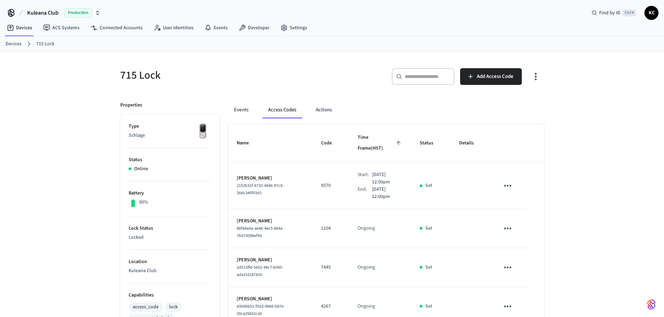 This screenshot has width=664, height=317. Describe the element at coordinates (324, 110) in the screenshot. I see `button: Actions` at that location.